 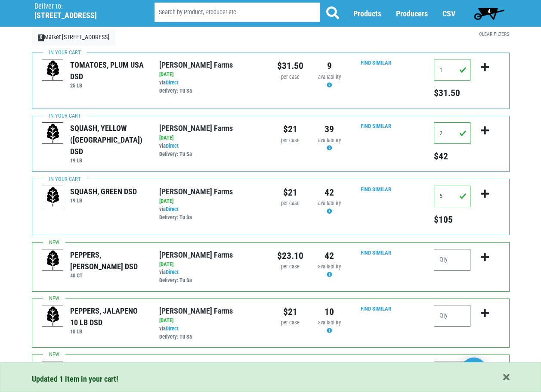 What do you see at coordinates (489, 11) in the screenshot?
I see `span: 4` at bounding box center [489, 11].